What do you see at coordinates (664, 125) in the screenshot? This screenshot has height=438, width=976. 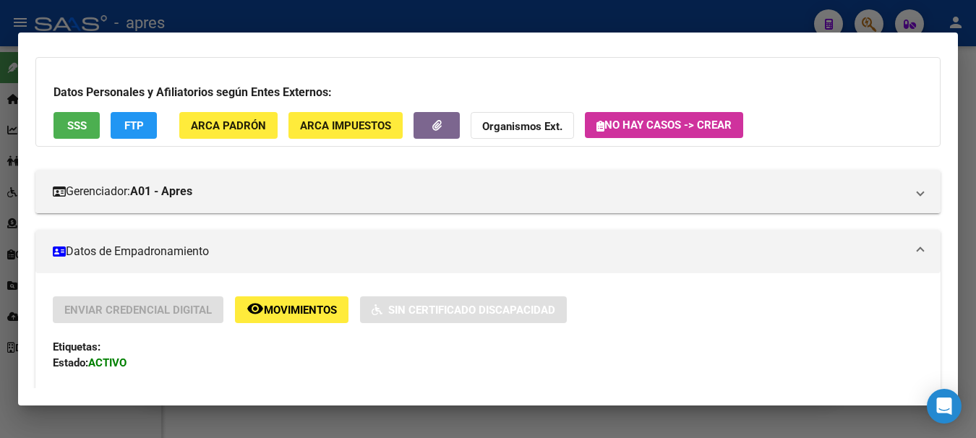 I see `span: No hay casos -> Crear` at bounding box center [664, 125].